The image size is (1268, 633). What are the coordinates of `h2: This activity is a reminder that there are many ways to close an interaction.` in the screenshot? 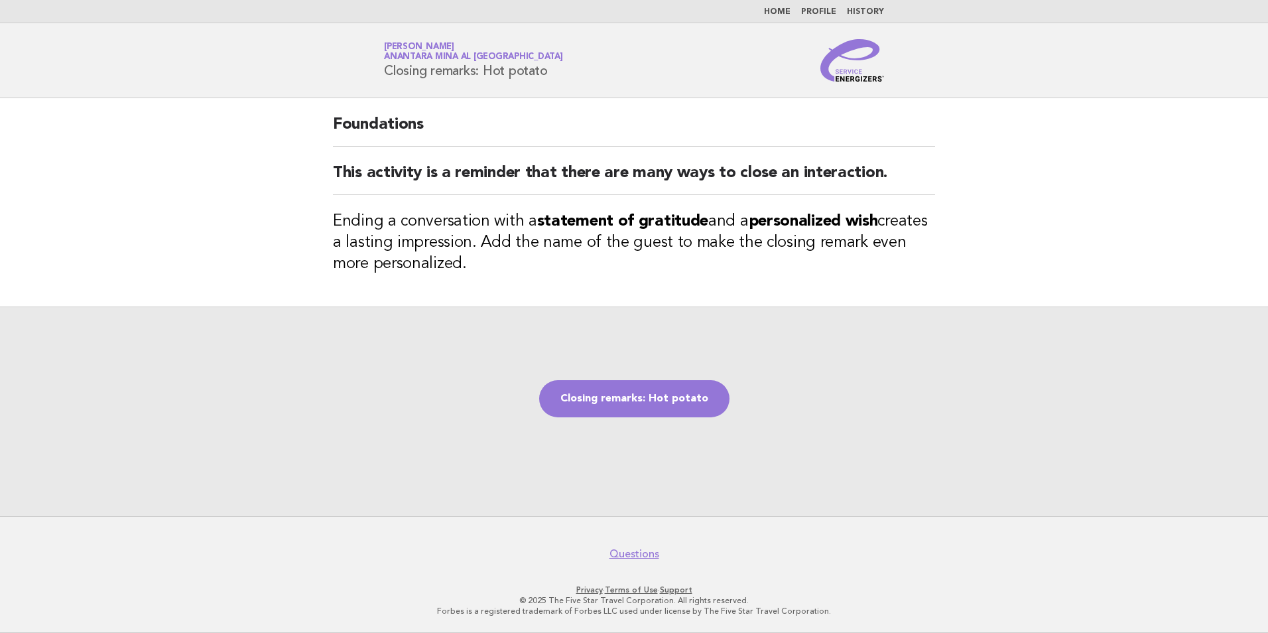 It's located at (634, 178).